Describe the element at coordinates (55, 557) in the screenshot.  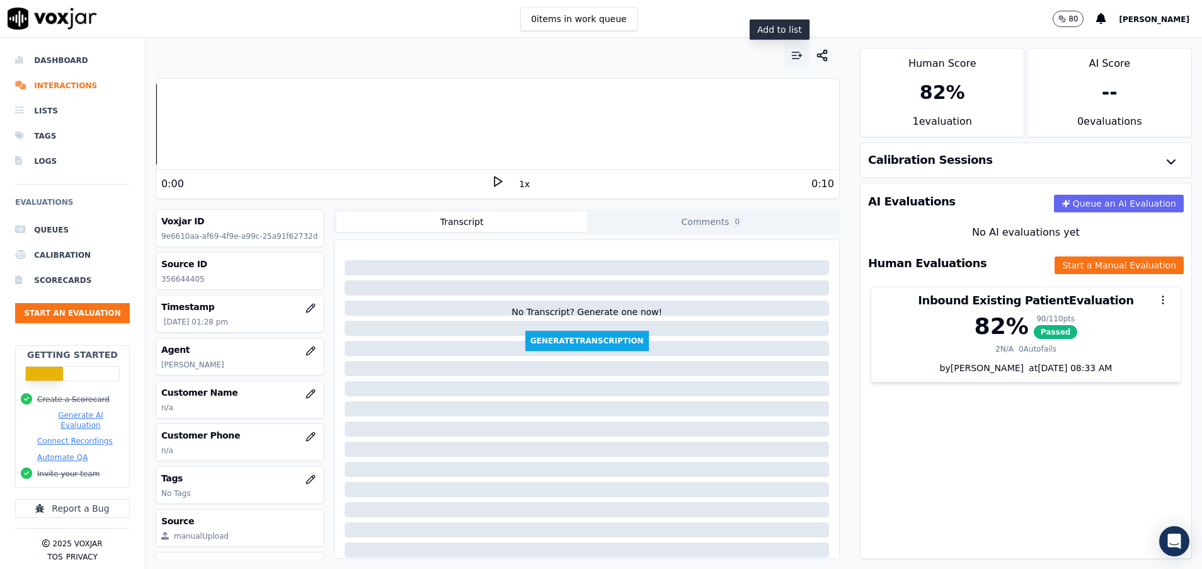
I see `button: TOS` at that location.